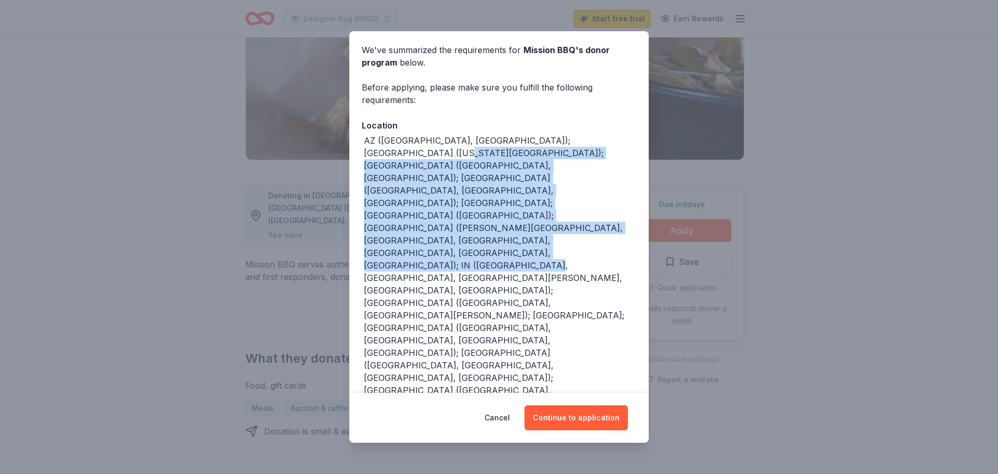 This screenshot has width=998, height=474. Describe the element at coordinates (497, 417) in the screenshot. I see `button: Cancel` at that location.